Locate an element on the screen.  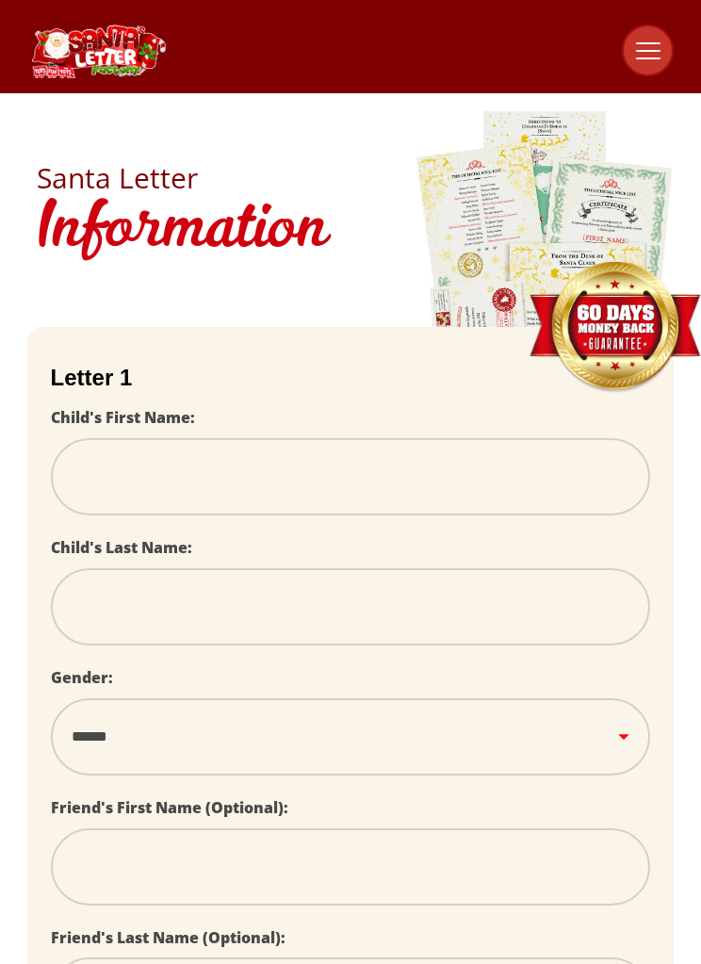
h2: Santa Letter is located at coordinates (351, 178).